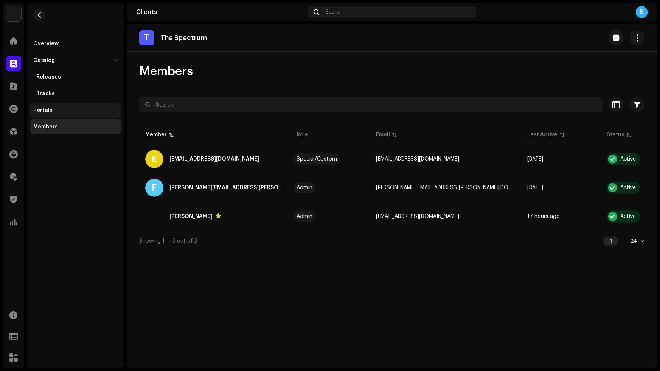  Describe the element at coordinates (154, 217) in the screenshot. I see `img: 8fd174d1-f6de-4419-b615-879d2412f7ce` at that location.